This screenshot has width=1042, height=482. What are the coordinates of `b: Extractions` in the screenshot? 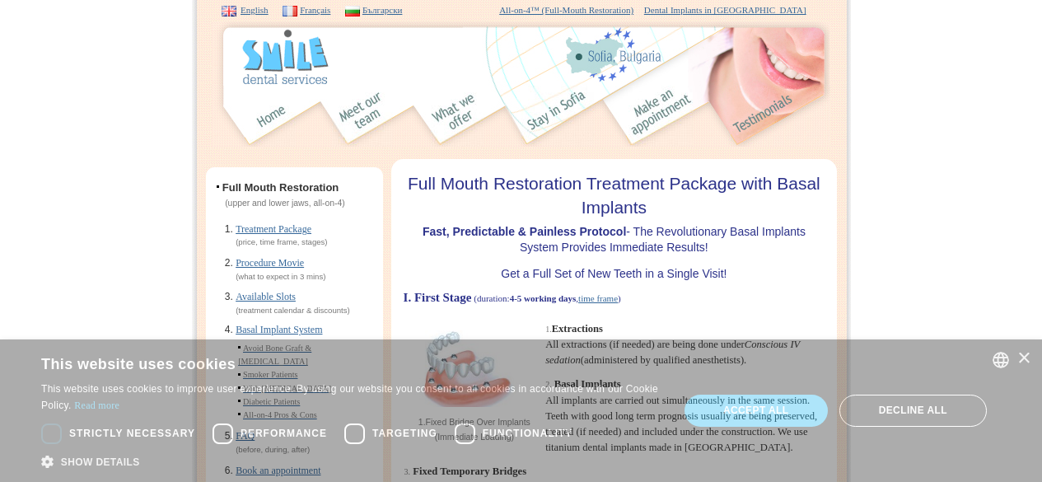 It's located at (578, 329).